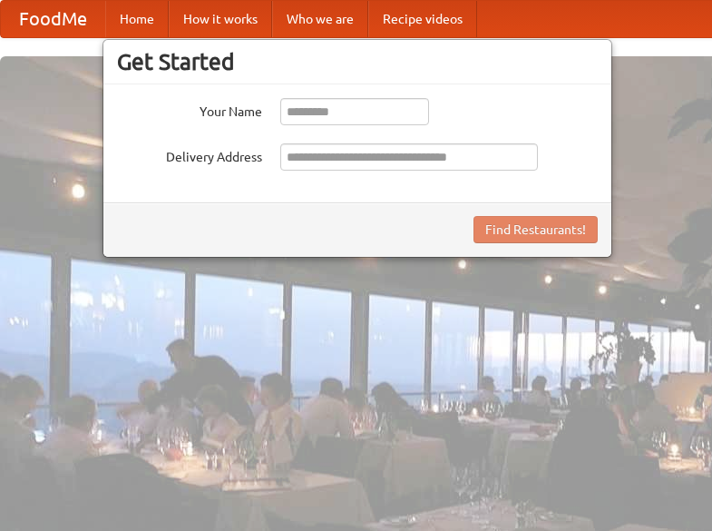 The image size is (712, 531). What do you see at coordinates (220, 19) in the screenshot?
I see `a: How it works` at bounding box center [220, 19].